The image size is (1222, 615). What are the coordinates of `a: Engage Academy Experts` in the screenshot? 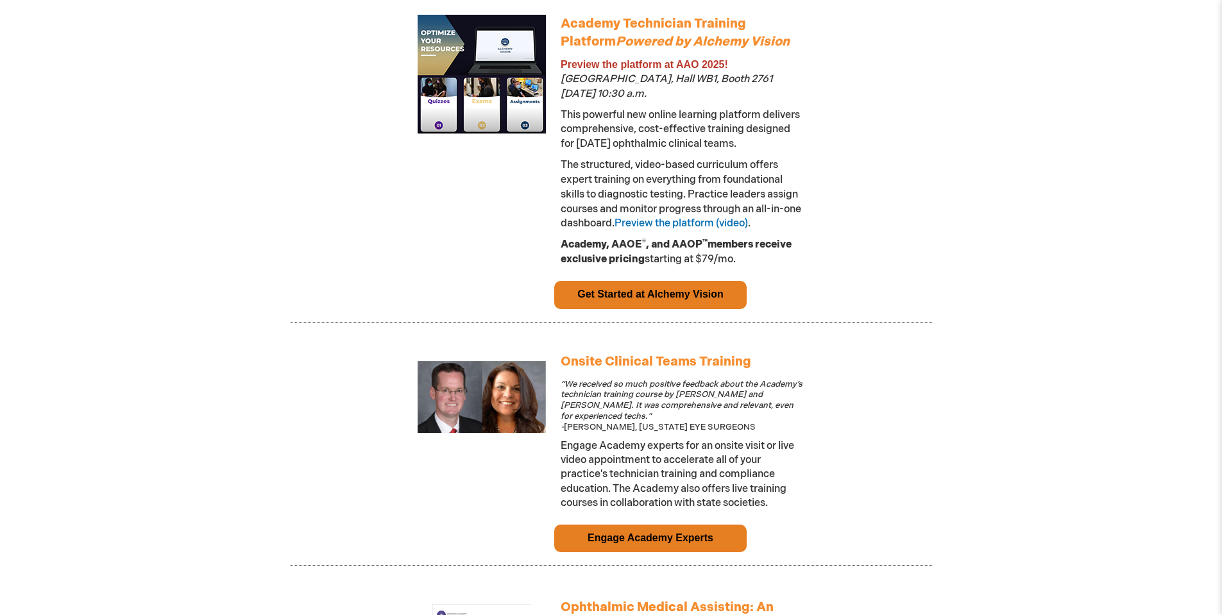 It's located at (650, 537).